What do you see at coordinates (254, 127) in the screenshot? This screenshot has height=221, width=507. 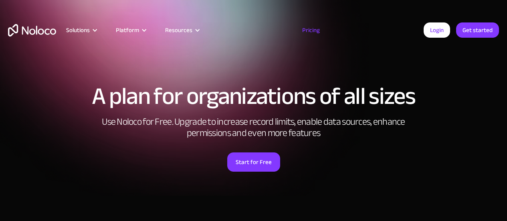 I see `h2: Use Noloco for Free. Upgrade to increase record limits, enable data sources, enhance permissions ...` at bounding box center [254, 127].